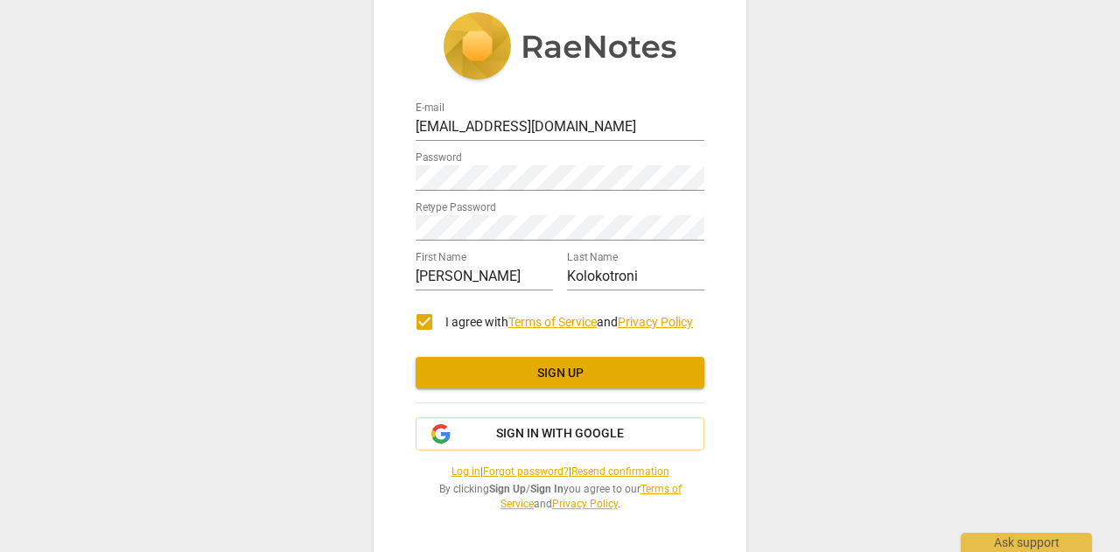  Describe the element at coordinates (465, 472) in the screenshot. I see `a: Log in` at that location.